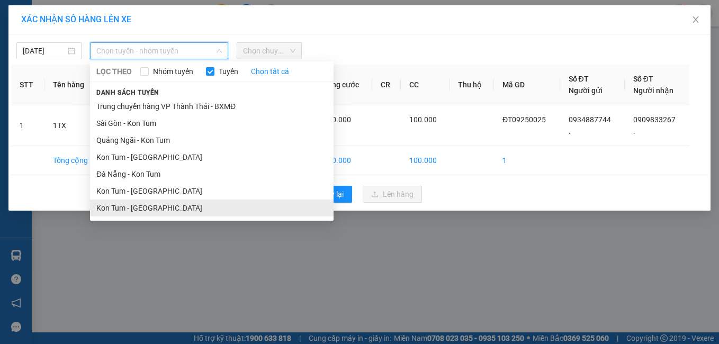 This screenshot has height=344, width=719. Describe the element at coordinates (114, 72) in the screenshot. I see `span: LỌC THEO` at that location.